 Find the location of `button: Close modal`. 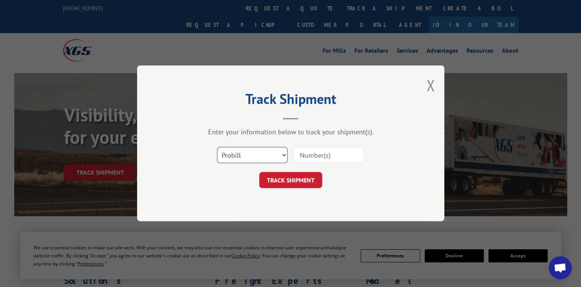

button: Close modal is located at coordinates (431, 85).